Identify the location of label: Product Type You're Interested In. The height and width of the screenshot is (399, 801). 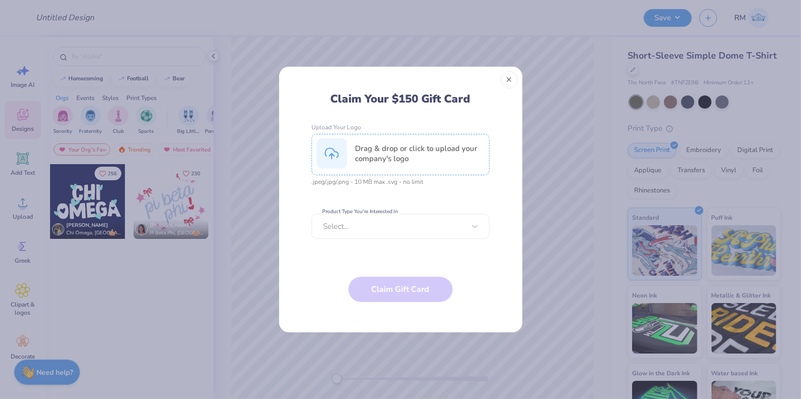
(360, 212).